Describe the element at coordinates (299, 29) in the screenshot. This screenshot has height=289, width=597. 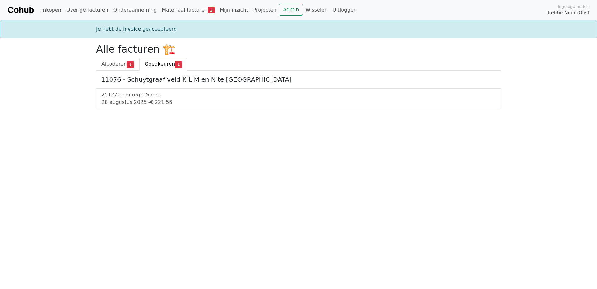
I see `div: Je hebt de invoice geaccepteerd` at that location.